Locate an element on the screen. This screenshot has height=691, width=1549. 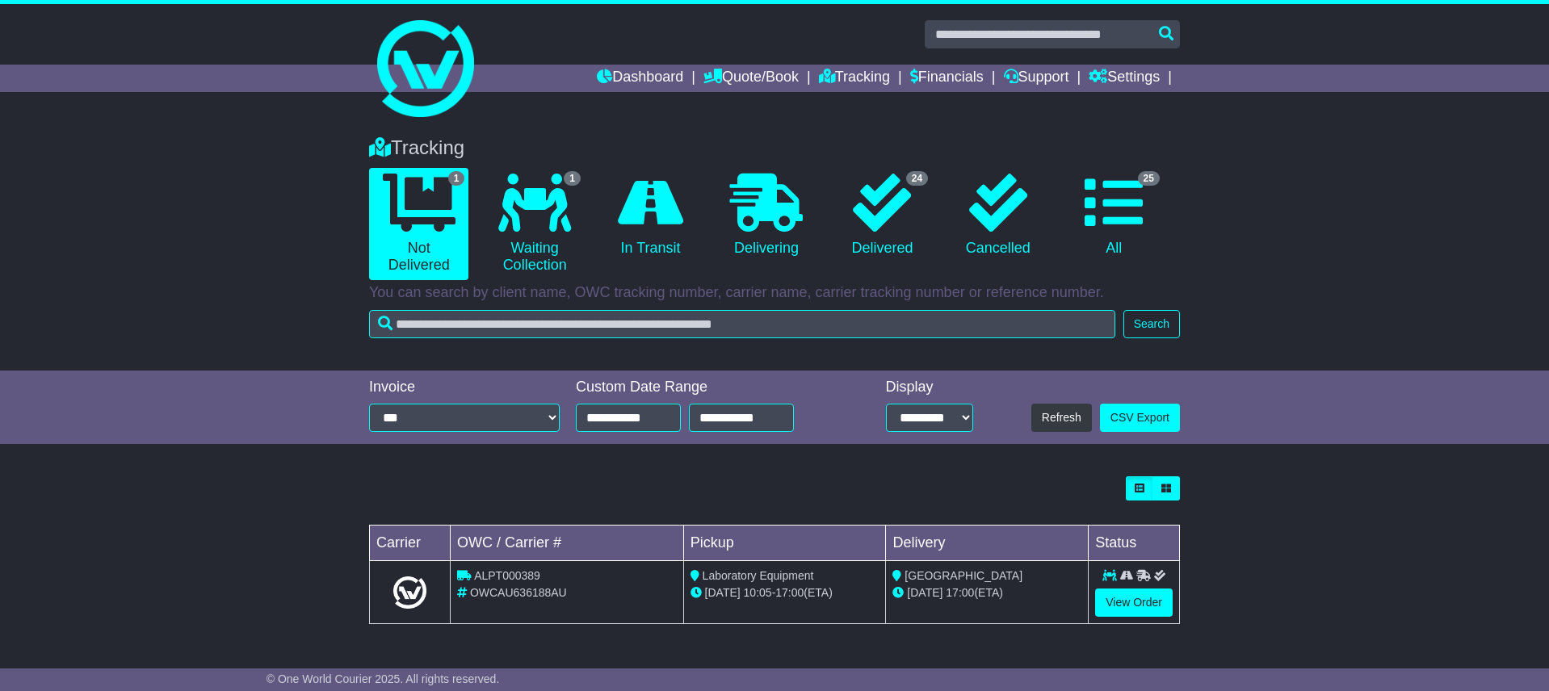
a: 24 Delivered is located at coordinates (882, 216).